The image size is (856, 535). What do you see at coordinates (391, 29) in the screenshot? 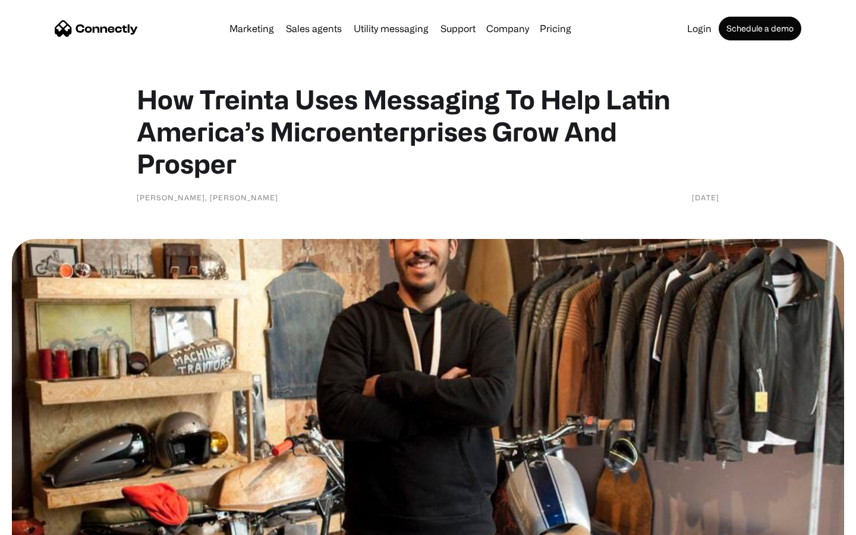
I see `a: Utility messaging` at bounding box center [391, 29].